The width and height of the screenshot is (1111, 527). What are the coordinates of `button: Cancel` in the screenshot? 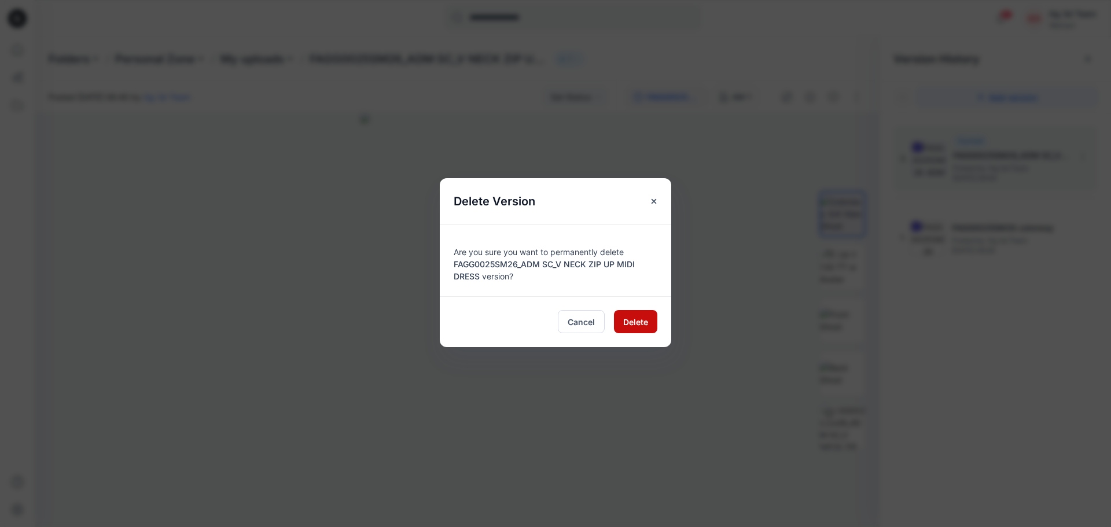 It's located at (581, 322).